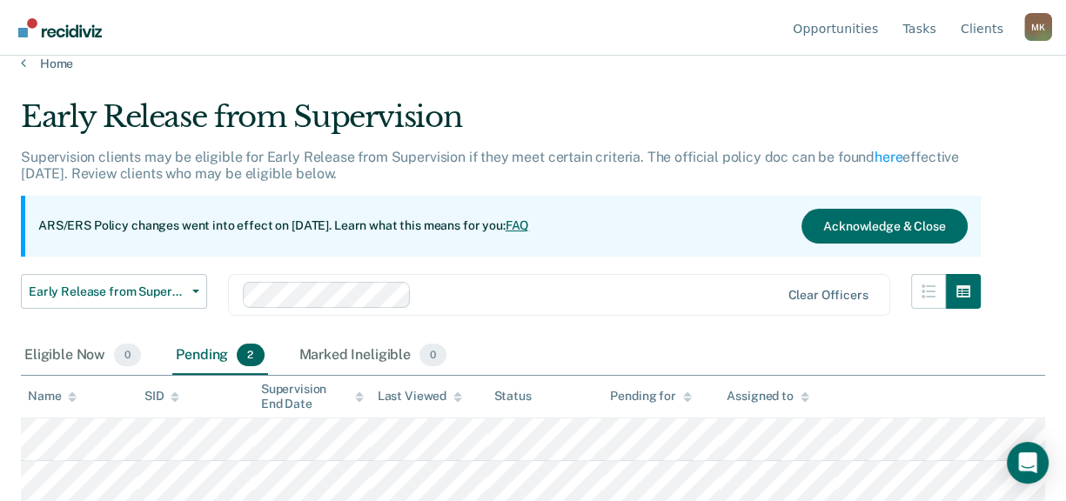 This screenshot has width=1066, height=501. I want to click on button: Early Release from Supervision, so click(114, 292).